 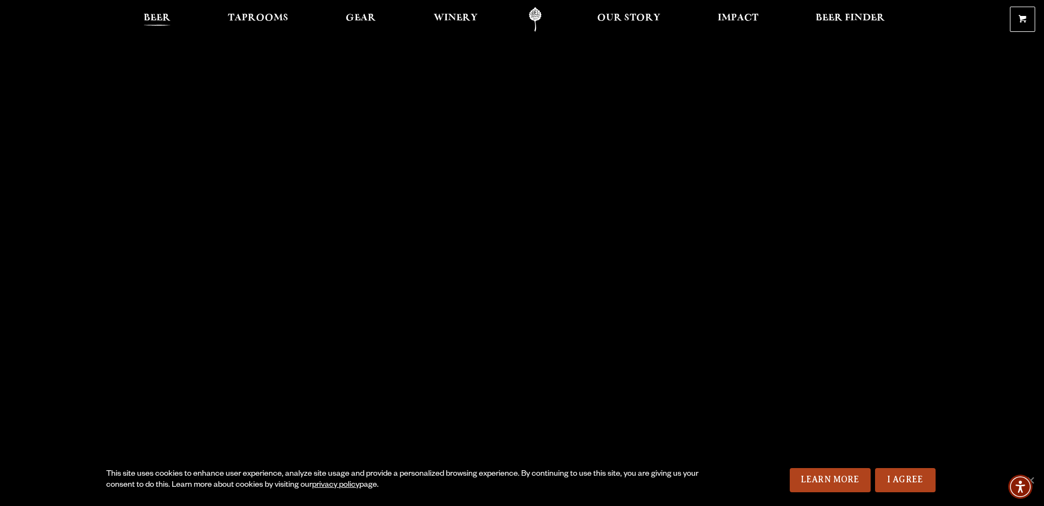 What do you see at coordinates (336, 486) in the screenshot?
I see `a: privacy policy` at bounding box center [336, 486].